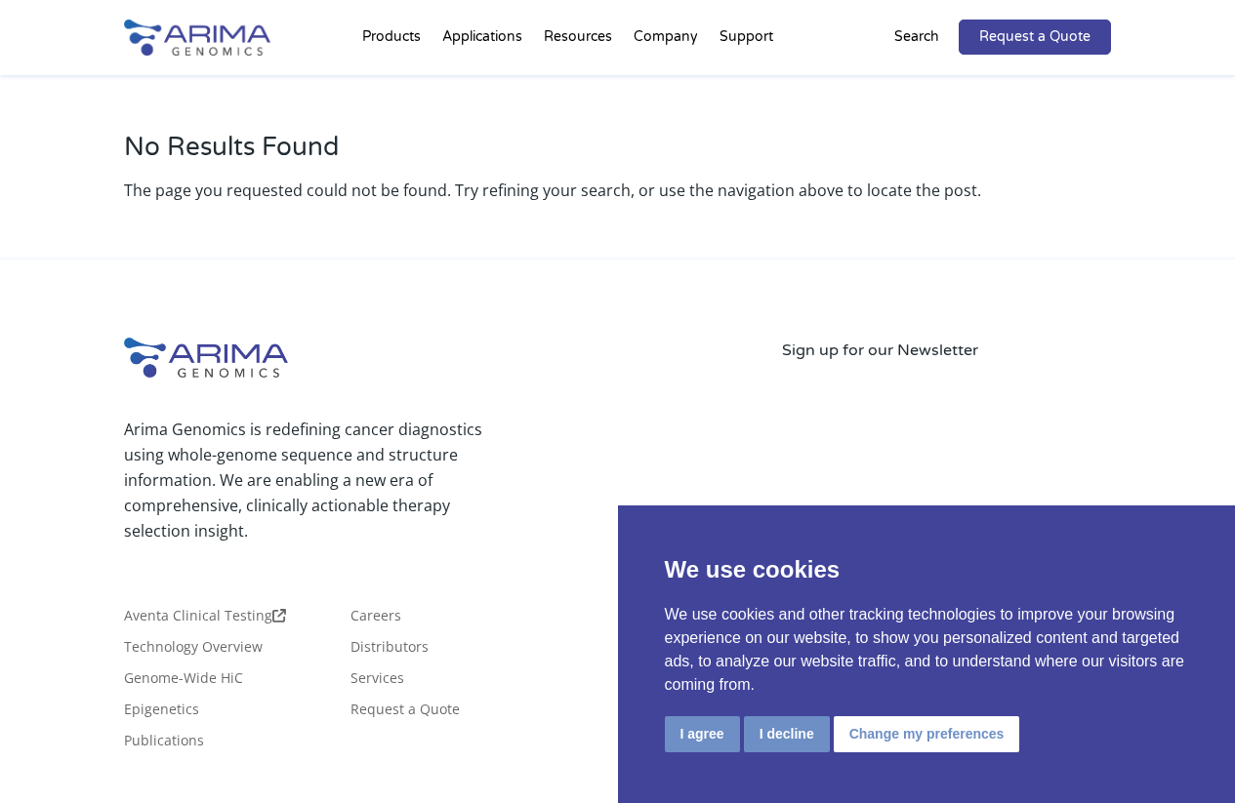 The image size is (1235, 803). What do you see at coordinates (618, 190) in the screenshot?
I see `p: The page you requested could not be found. Try refining your search, or use the navigation above ...` at bounding box center [618, 190].